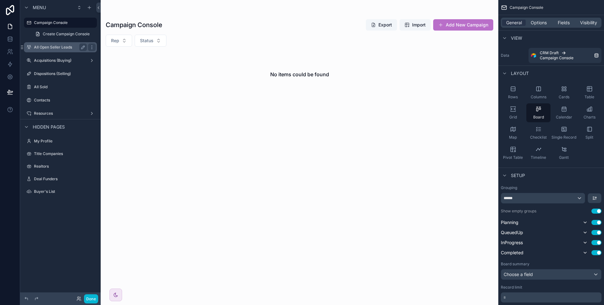 This screenshot has height=305, width=604. What do you see at coordinates (65, 191) in the screenshot?
I see `label: Buyer's List` at bounding box center [65, 191].